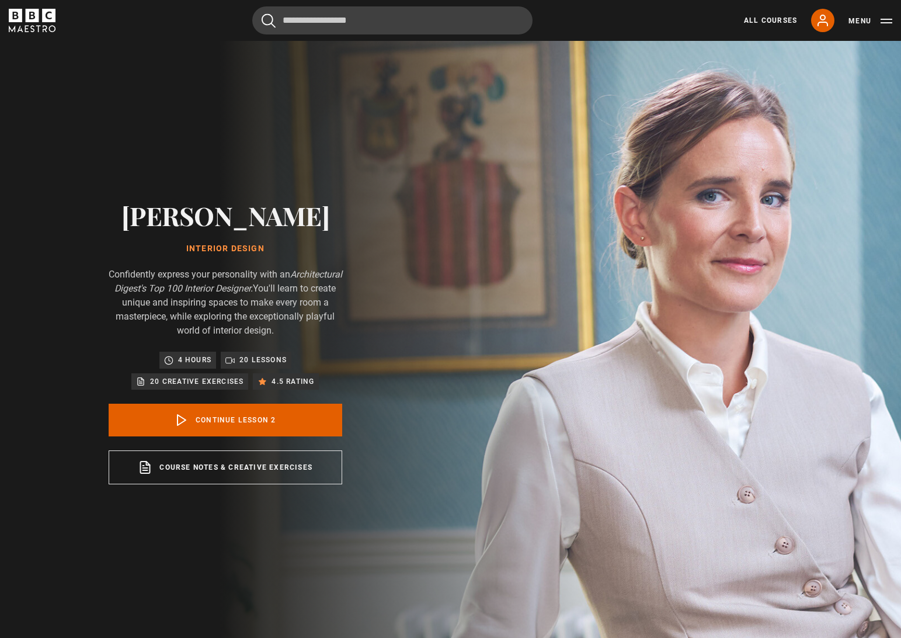 The height and width of the screenshot is (638, 901). What do you see at coordinates (392, 20) in the screenshot?
I see `input: Search` at bounding box center [392, 20].